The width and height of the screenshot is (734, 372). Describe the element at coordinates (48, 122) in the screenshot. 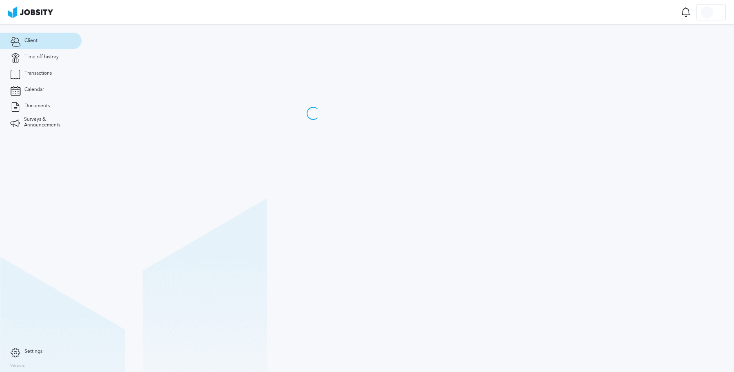

I see `span: Surveys & Announcements` at that location.